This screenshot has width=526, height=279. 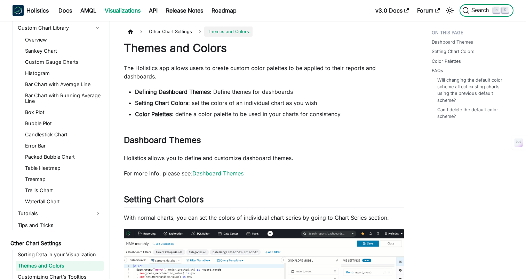 I want to click on nav: Docs sidebar, so click(x=58, y=150).